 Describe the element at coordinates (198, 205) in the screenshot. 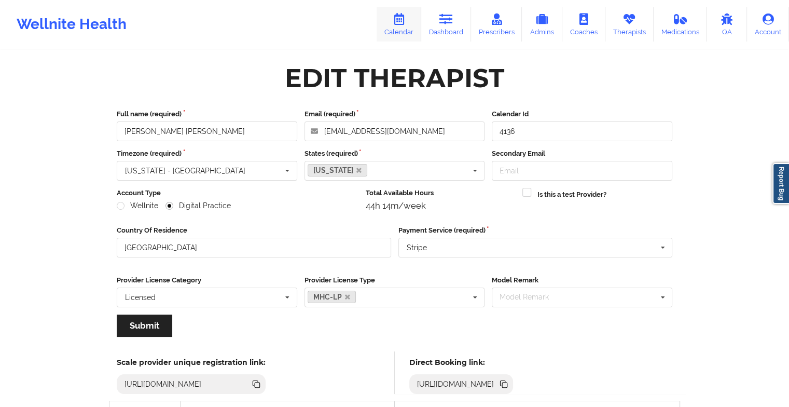

I see `label: Digital Practice` at that location.